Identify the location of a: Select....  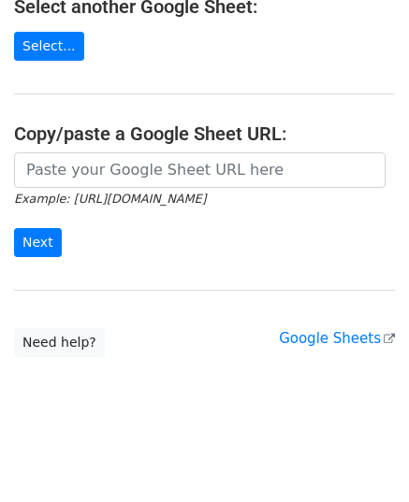
(49, 46).